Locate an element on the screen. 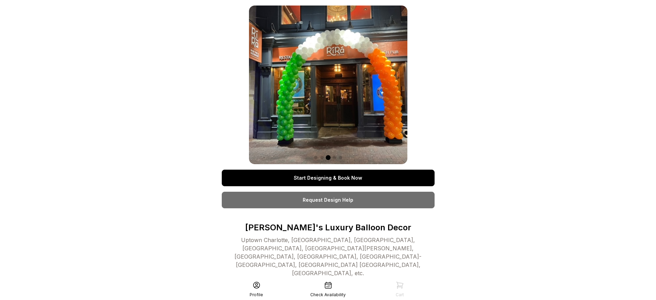 This screenshot has height=300, width=656. a: Request Design Help is located at coordinates (328, 200).